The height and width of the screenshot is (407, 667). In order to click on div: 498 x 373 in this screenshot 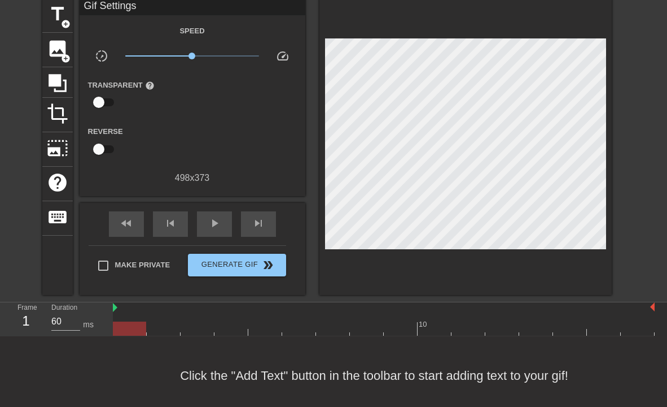, I will do `click(193, 178)`.